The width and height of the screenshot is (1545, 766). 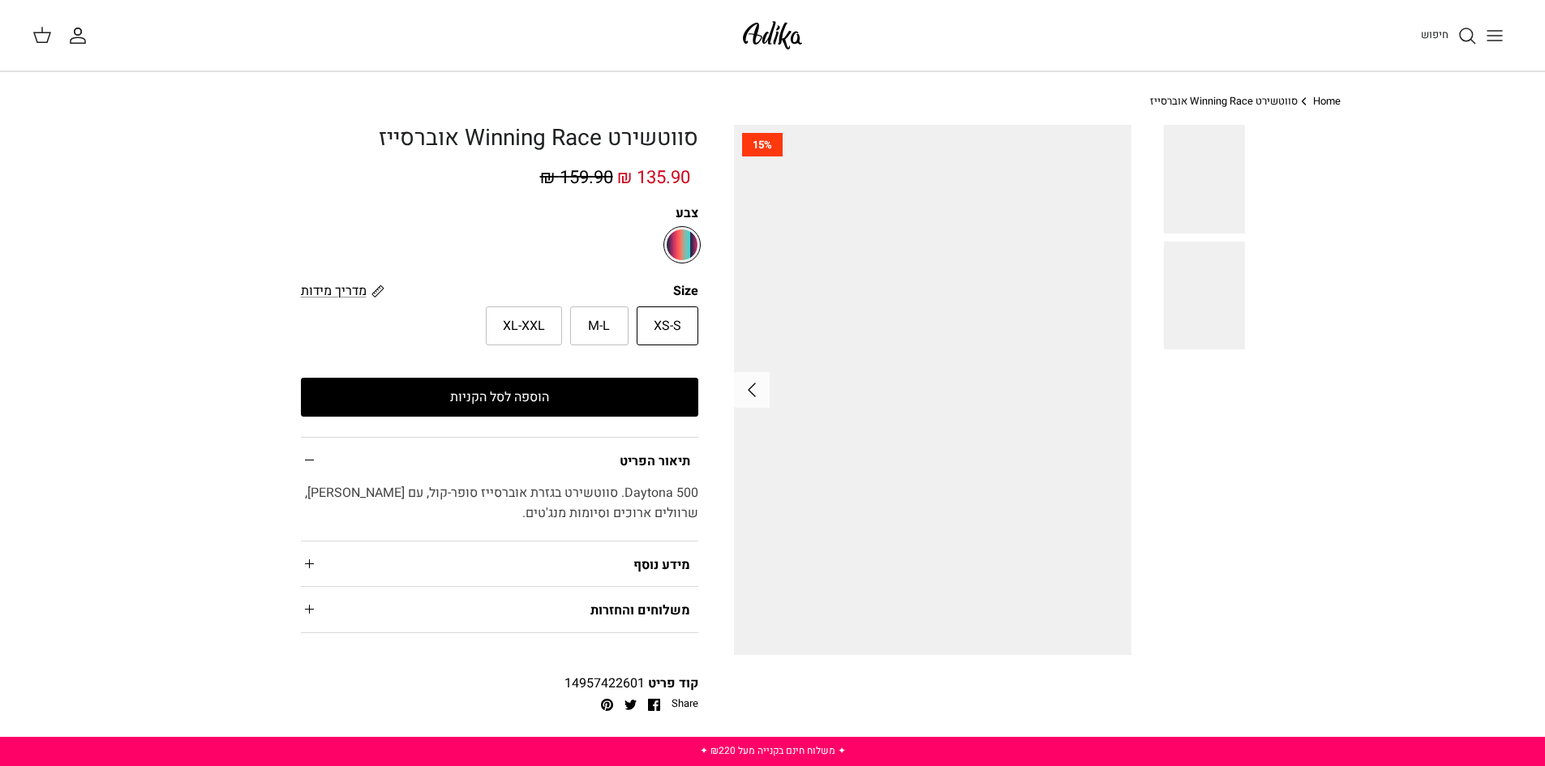 I want to click on a: Adika IL, so click(x=772, y=35).